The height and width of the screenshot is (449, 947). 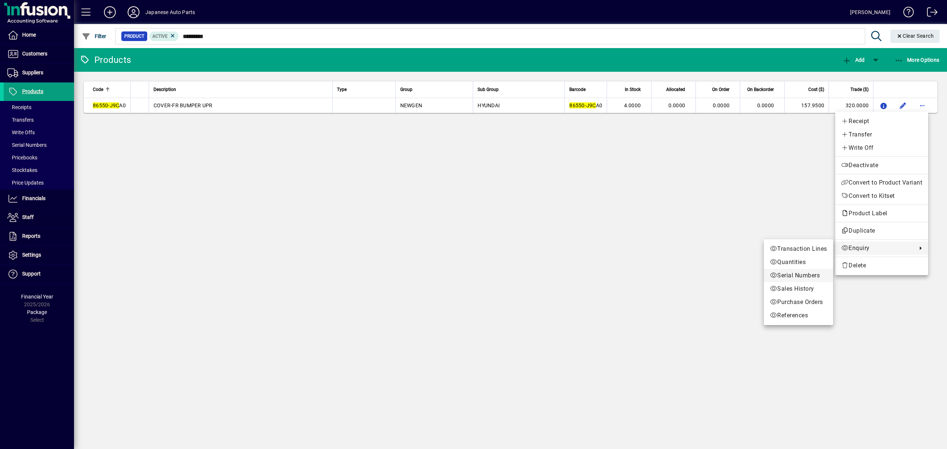 What do you see at coordinates (799, 289) in the screenshot?
I see `span: Sales History` at bounding box center [799, 289].